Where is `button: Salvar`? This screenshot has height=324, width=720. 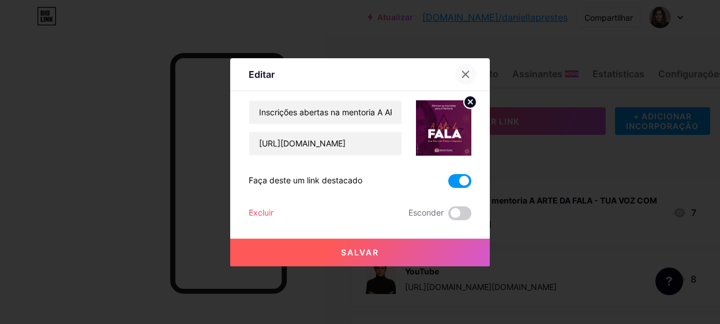
button: Salvar is located at coordinates (360, 253).